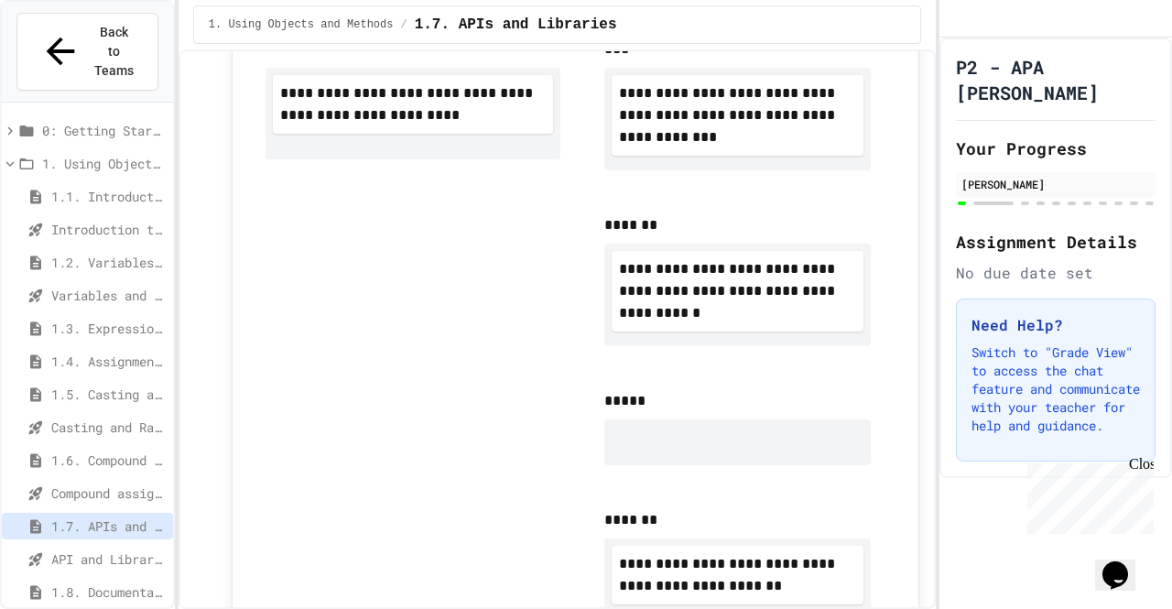 The height and width of the screenshot is (609, 1172). What do you see at coordinates (108, 328) in the screenshot?
I see `span: 1.3. Expressions and Output [New]` at bounding box center [108, 328].